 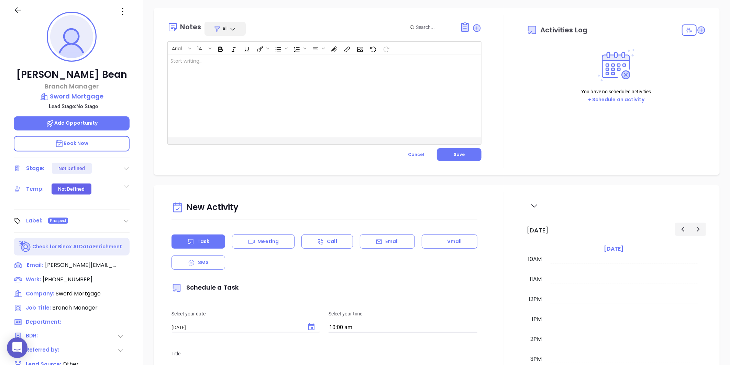 What do you see at coordinates (72, 96) in the screenshot?
I see `p: Sword Mortgage` at bounding box center [72, 96].